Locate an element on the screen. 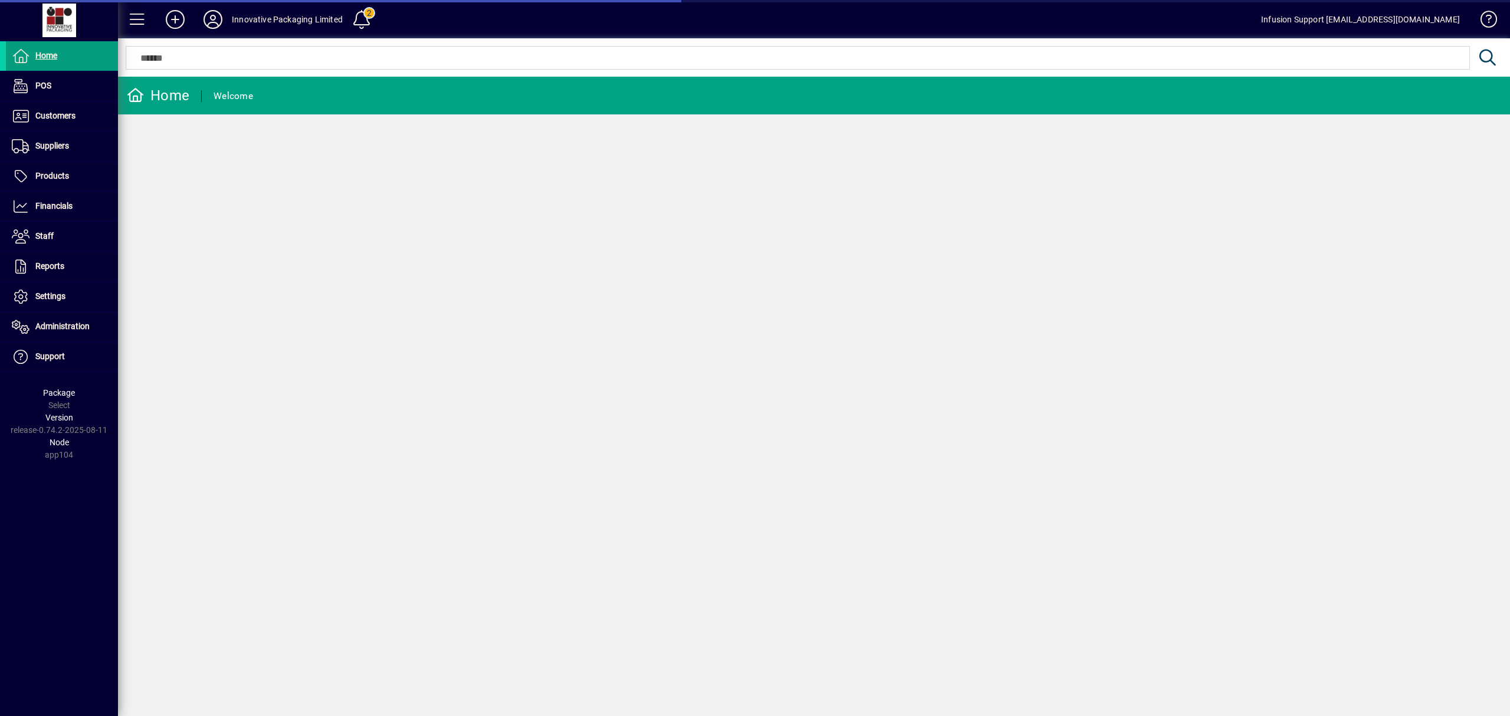 The width and height of the screenshot is (1510, 716). div: Welcome is located at coordinates (233, 96).